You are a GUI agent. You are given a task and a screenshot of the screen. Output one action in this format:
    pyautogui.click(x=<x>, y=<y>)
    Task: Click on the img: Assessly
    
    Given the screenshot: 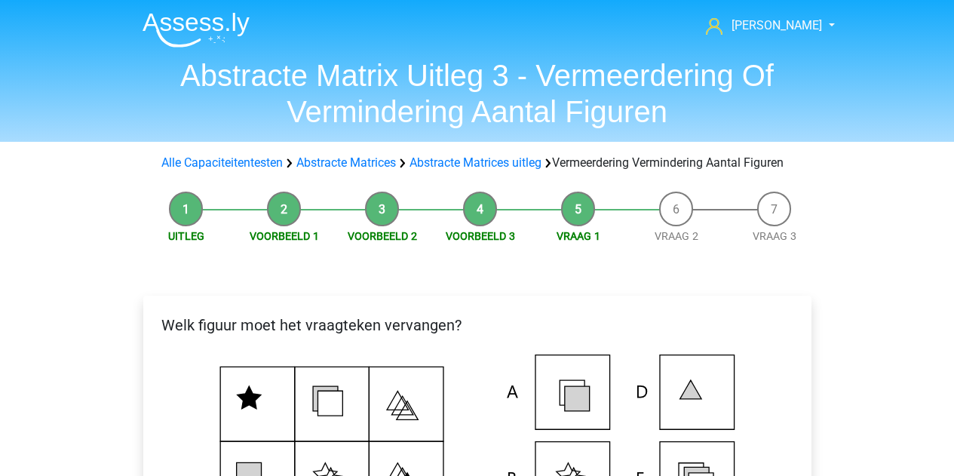 What is the action you would take?
    pyautogui.click(x=196, y=29)
    